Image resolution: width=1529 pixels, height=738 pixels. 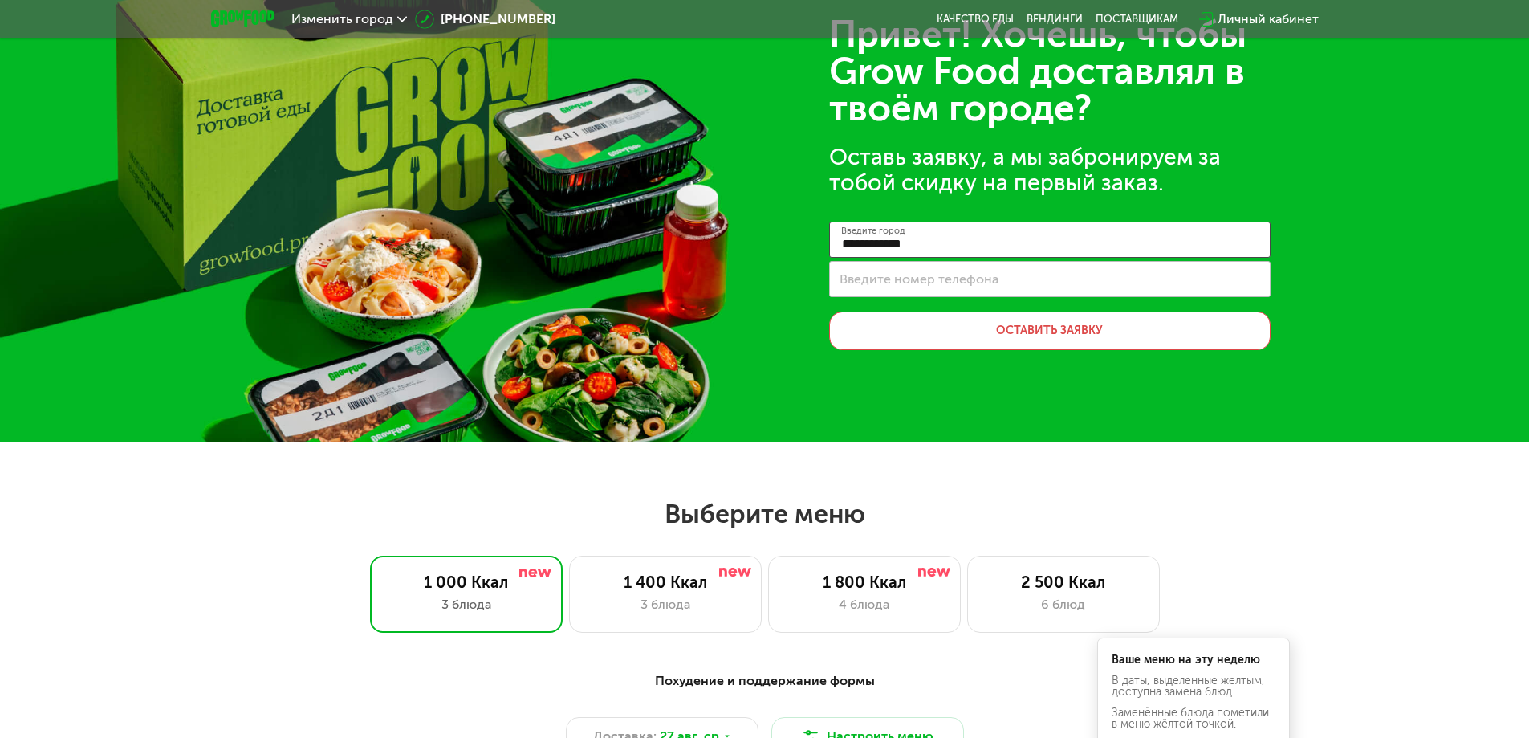 What do you see at coordinates (919, 279) in the screenshot?
I see `label: Введите номер телефона` at bounding box center [919, 279].